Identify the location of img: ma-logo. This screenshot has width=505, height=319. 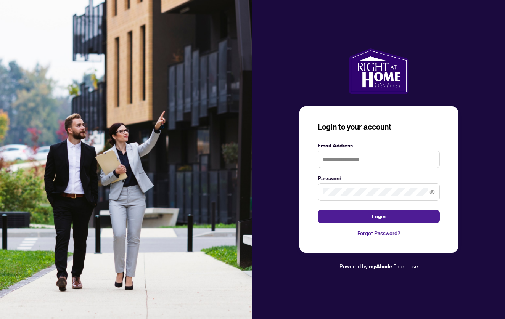
(378, 71).